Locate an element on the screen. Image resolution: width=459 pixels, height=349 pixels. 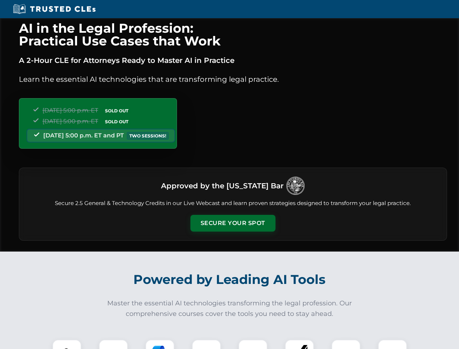
p: Learn the essential AI technologies that are transforming legal practice. is located at coordinates (233, 79).